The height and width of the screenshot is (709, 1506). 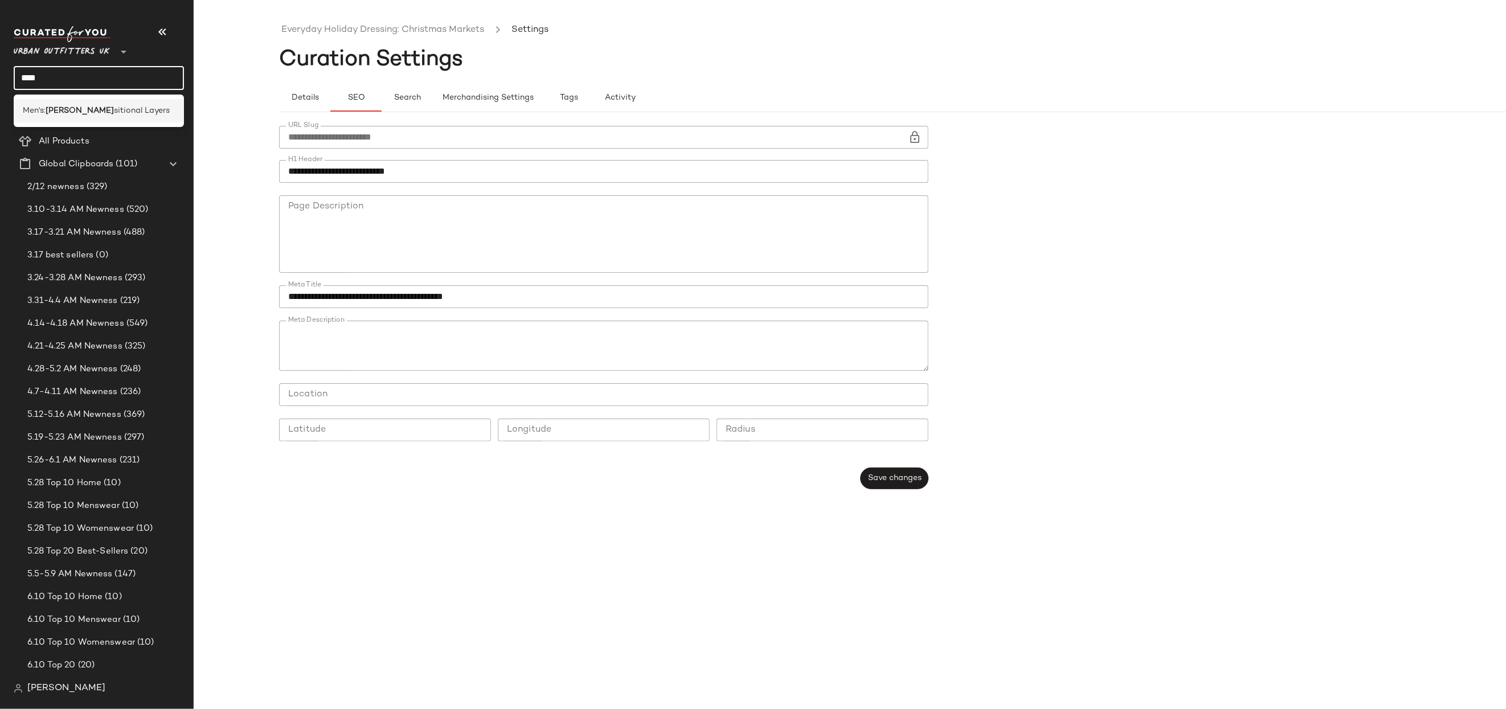 What do you see at coordinates (75, 346) in the screenshot?
I see `span: 4.21-4.25 AM Newness` at bounding box center [75, 346].